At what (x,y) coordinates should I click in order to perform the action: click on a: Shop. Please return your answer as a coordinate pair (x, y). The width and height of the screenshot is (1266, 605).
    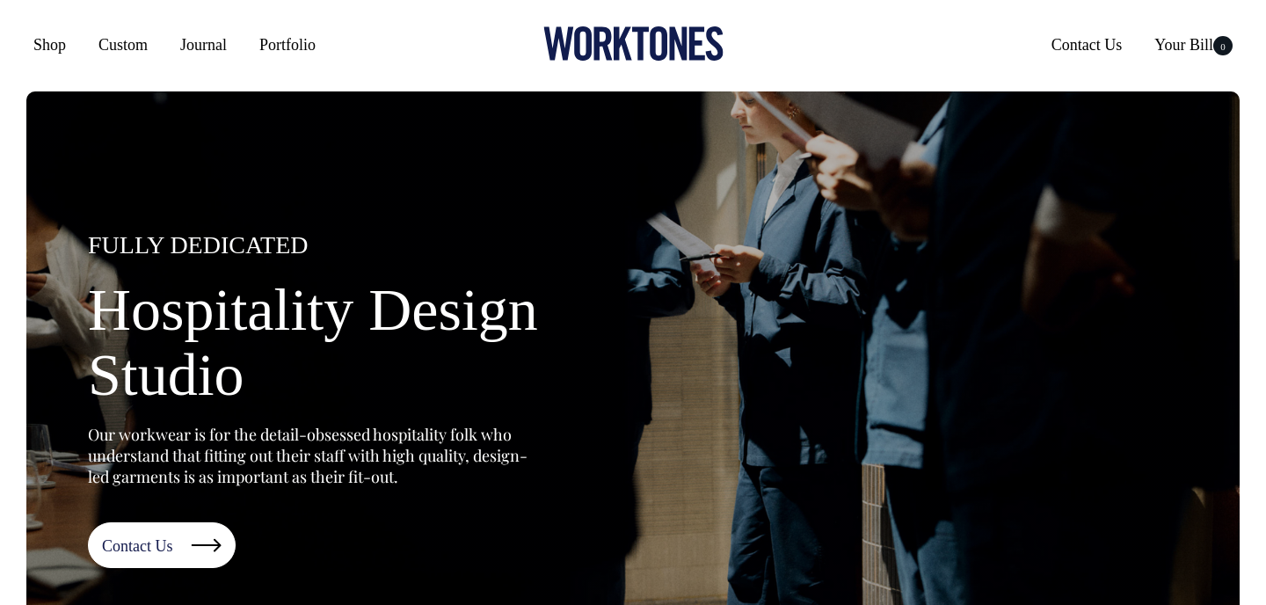
    Looking at the image, I should click on (49, 45).